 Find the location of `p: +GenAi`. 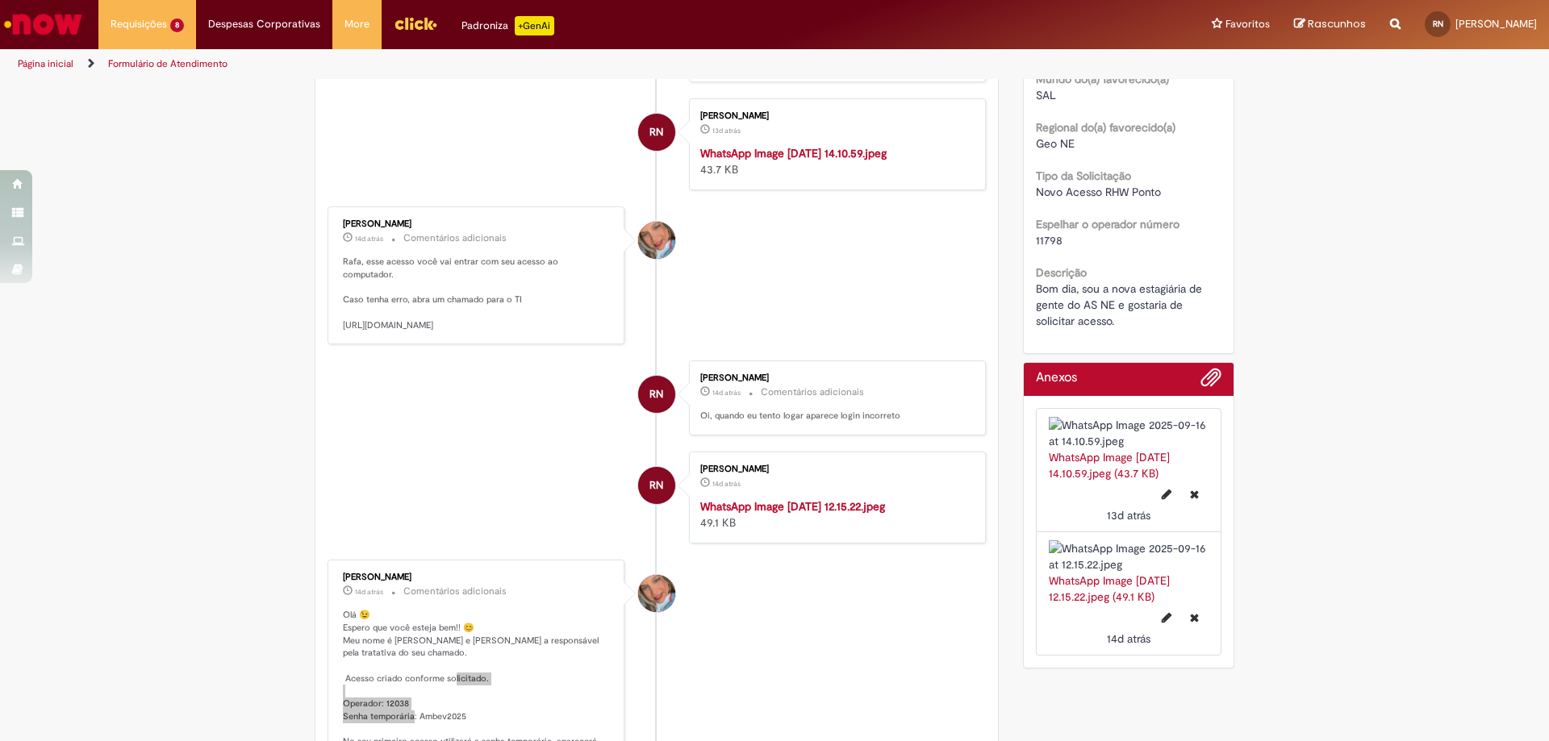

p: +GenAi is located at coordinates (534, 26).